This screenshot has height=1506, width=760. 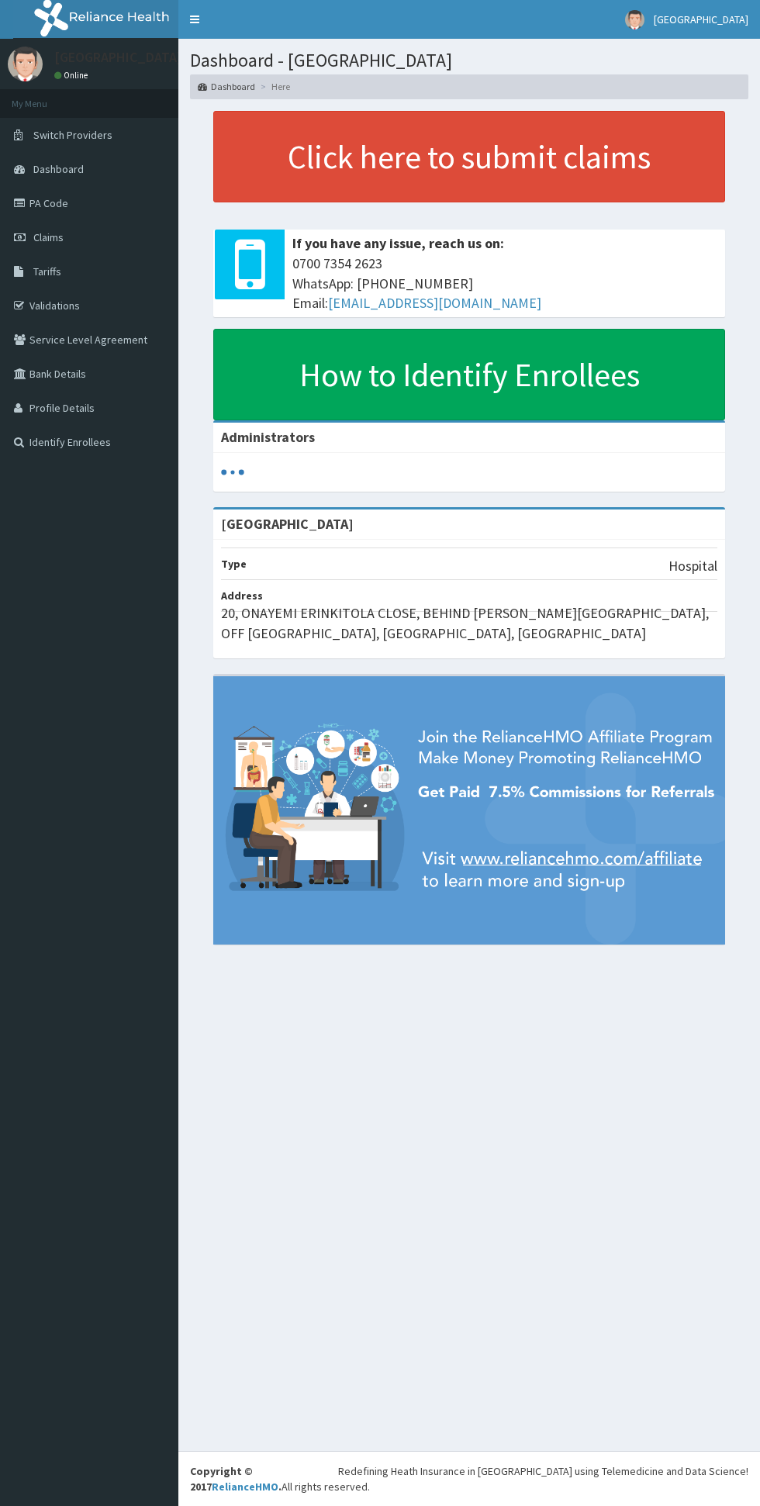 I want to click on b: Type, so click(x=233, y=564).